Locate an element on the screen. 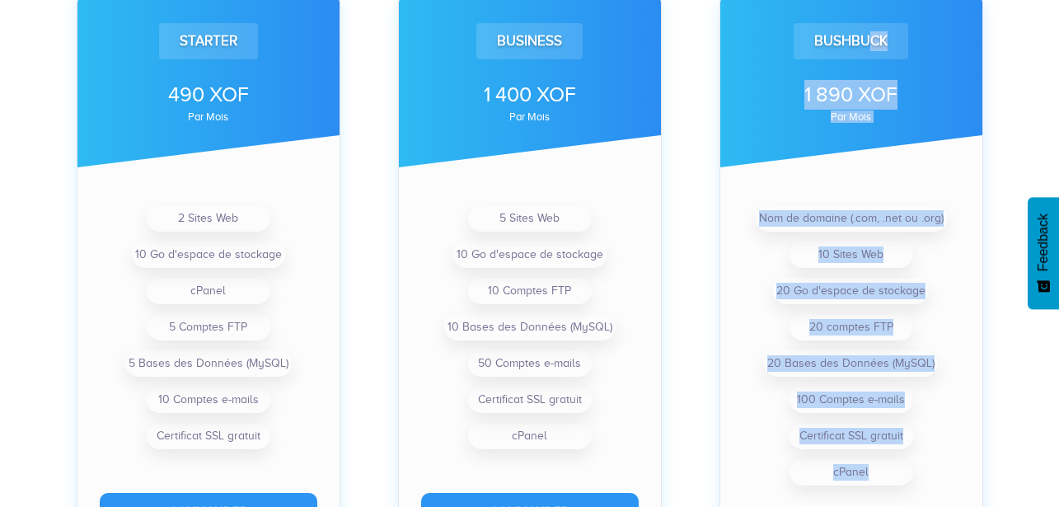 This screenshot has width=1059, height=507. li: 10 Comptes FTP is located at coordinates (530, 291).